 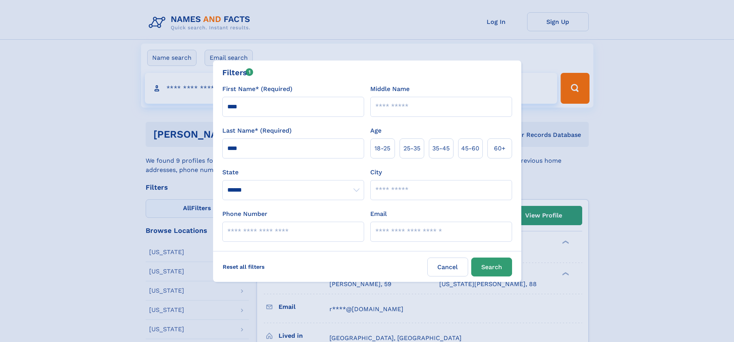 I want to click on button: Search, so click(x=492, y=267).